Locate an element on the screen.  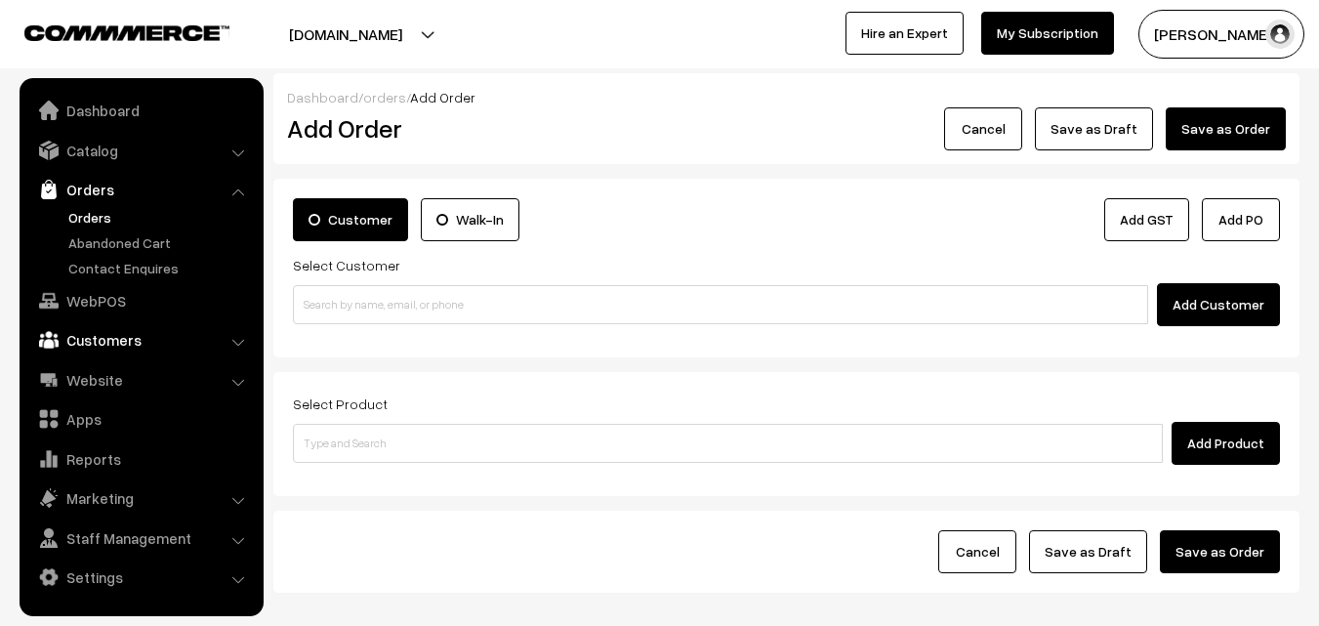
button: Add Product is located at coordinates (1225, 443).